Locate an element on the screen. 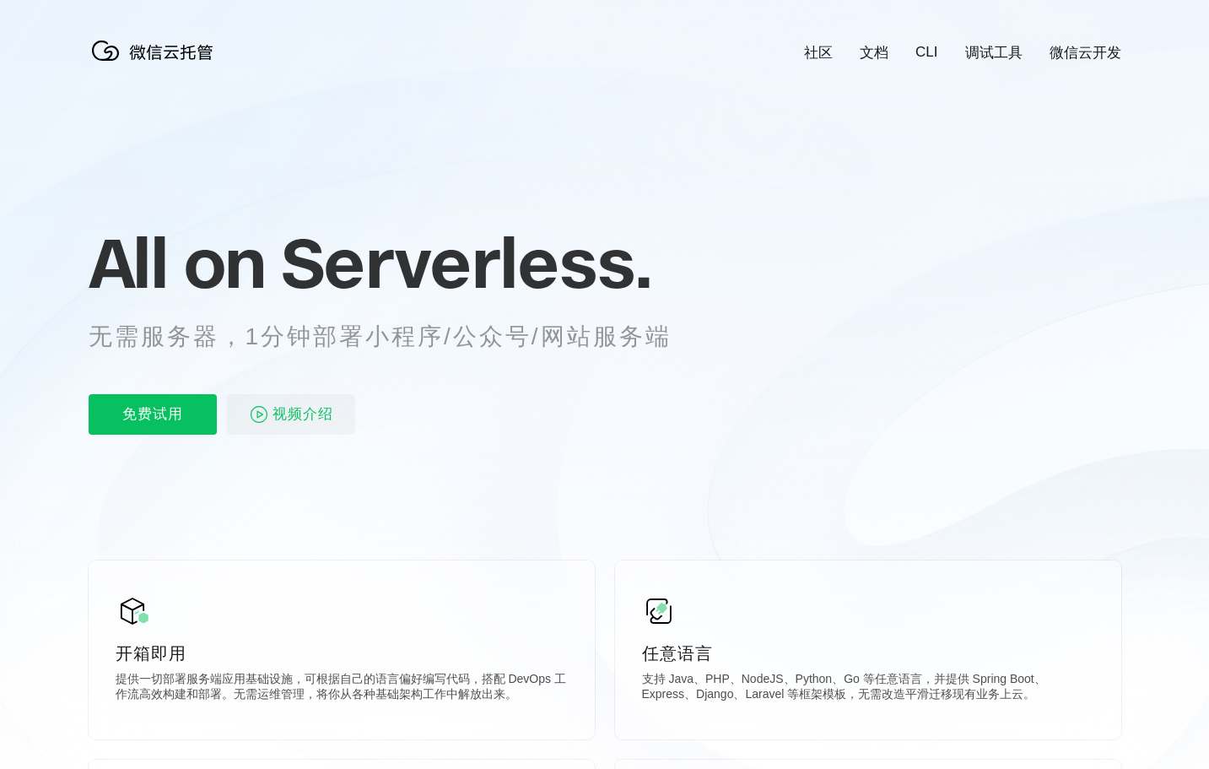 This screenshot has height=769, width=1209. img: 微信云托管 is located at coordinates (156, 51).